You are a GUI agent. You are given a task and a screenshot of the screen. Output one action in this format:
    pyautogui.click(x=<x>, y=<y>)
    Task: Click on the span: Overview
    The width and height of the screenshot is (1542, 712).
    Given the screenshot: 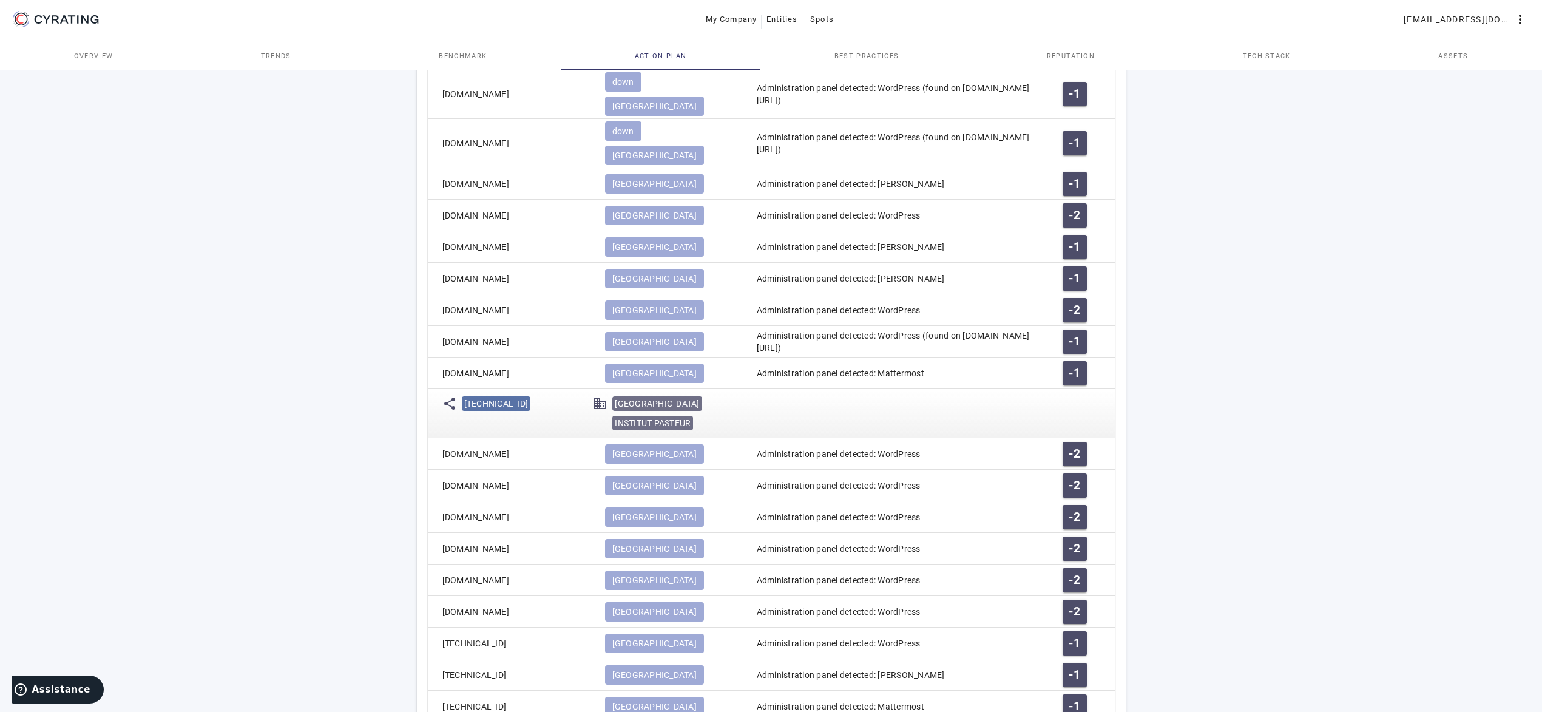 What is the action you would take?
    pyautogui.click(x=93, y=56)
    